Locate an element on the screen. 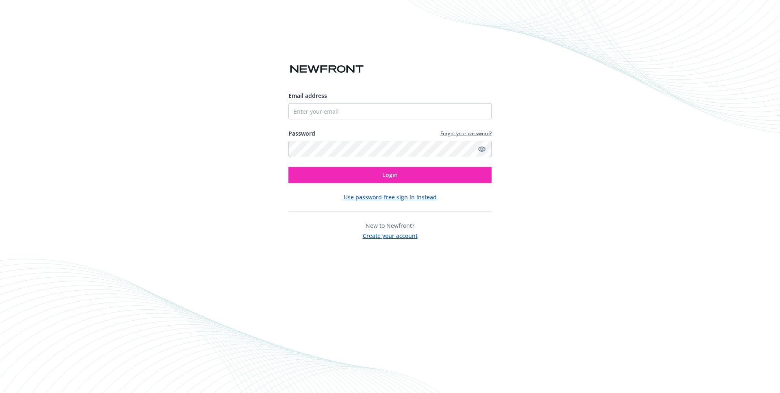 The width and height of the screenshot is (780, 393). button: Login is located at coordinates (390, 175).